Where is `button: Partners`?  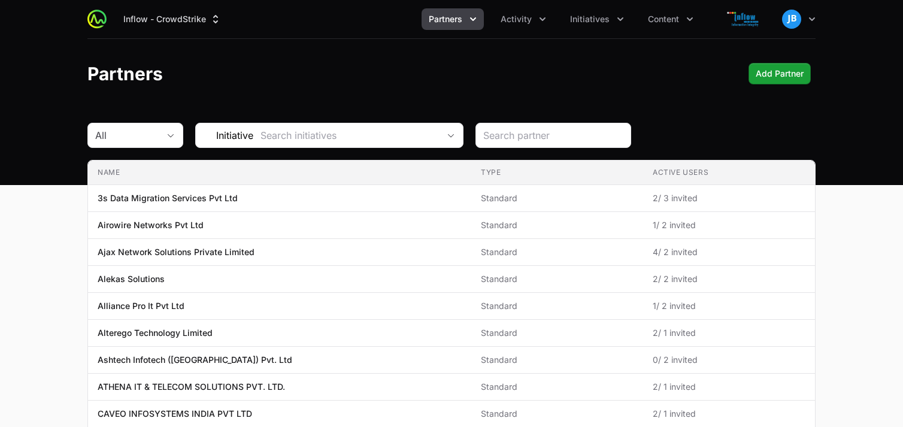
button: Partners is located at coordinates (453, 19).